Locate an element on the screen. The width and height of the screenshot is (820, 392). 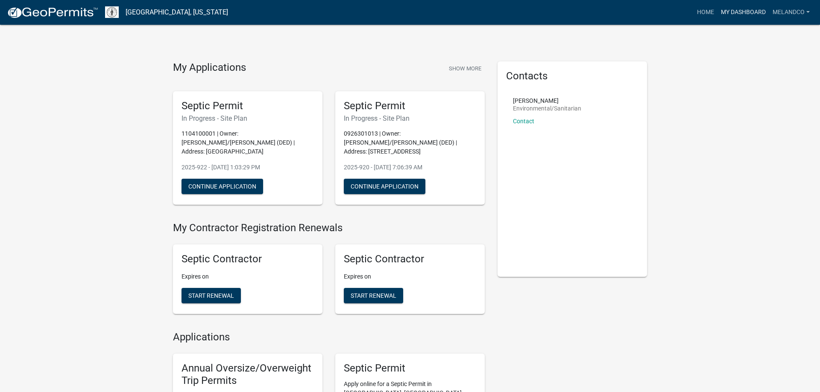
h5: Annual Oversize/Overweight Trip Permits is located at coordinates (248, 375).